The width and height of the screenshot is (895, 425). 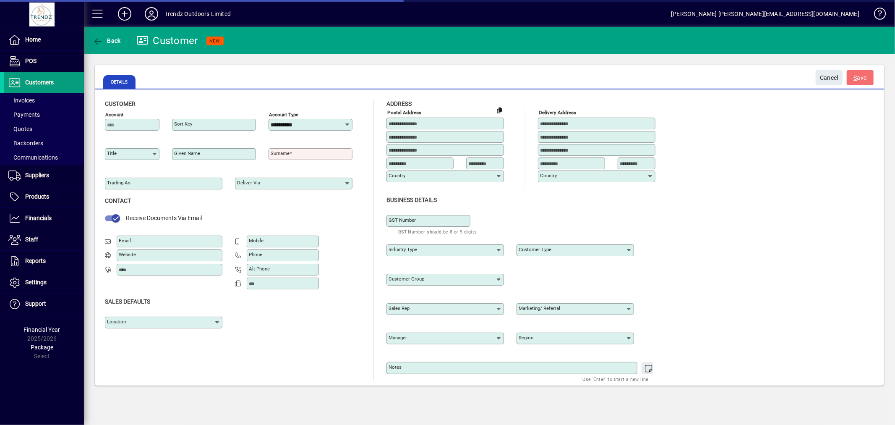 What do you see at coordinates (403, 249) in the screenshot?
I see `mat-label: Industry type` at bounding box center [403, 249].